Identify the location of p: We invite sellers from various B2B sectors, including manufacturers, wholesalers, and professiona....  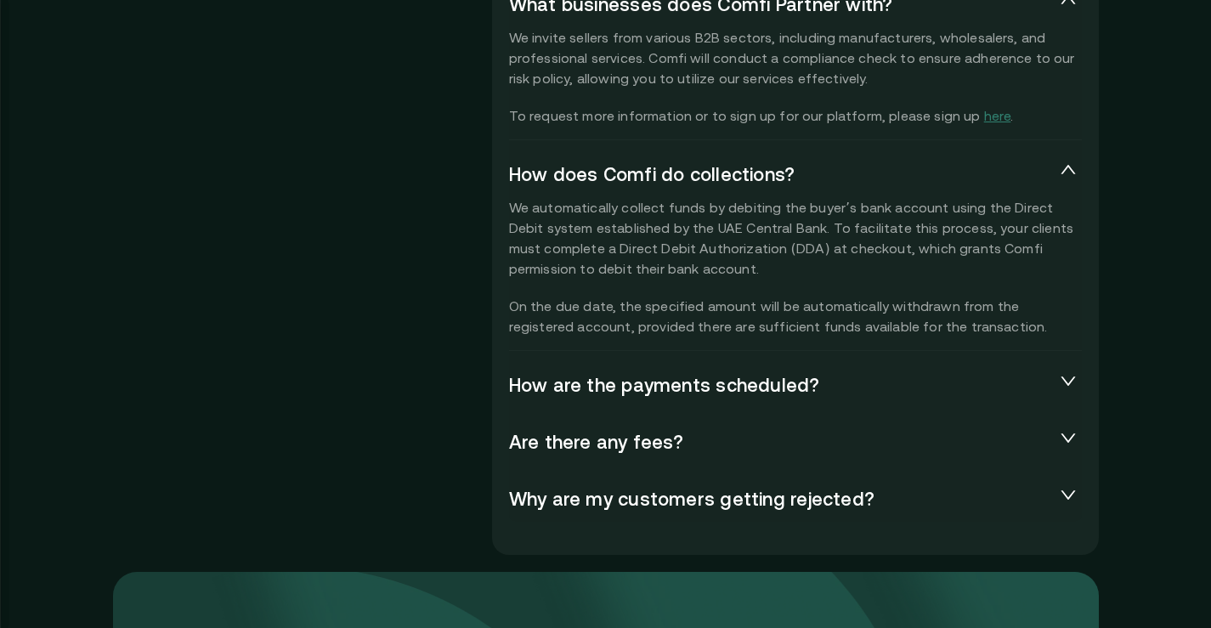
(795, 76).